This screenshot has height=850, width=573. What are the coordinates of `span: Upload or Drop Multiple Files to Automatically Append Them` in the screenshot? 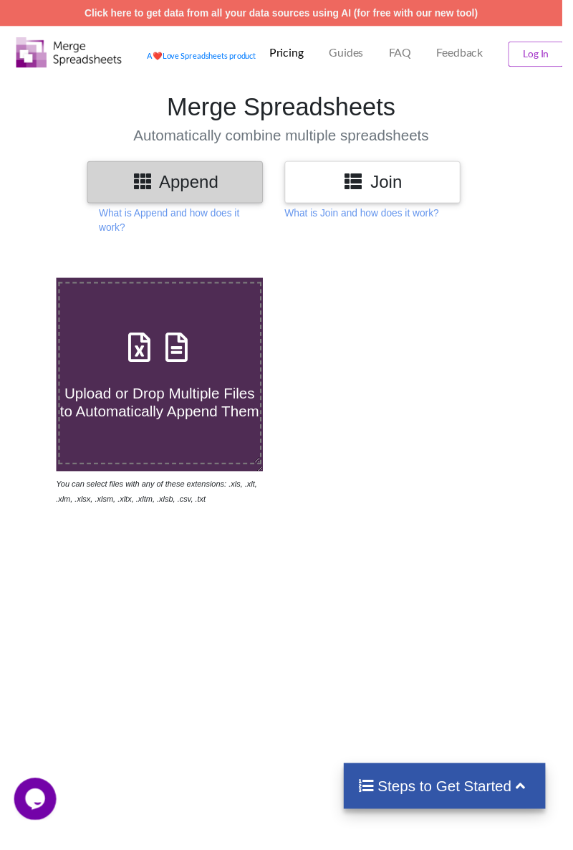 It's located at (162, 410).